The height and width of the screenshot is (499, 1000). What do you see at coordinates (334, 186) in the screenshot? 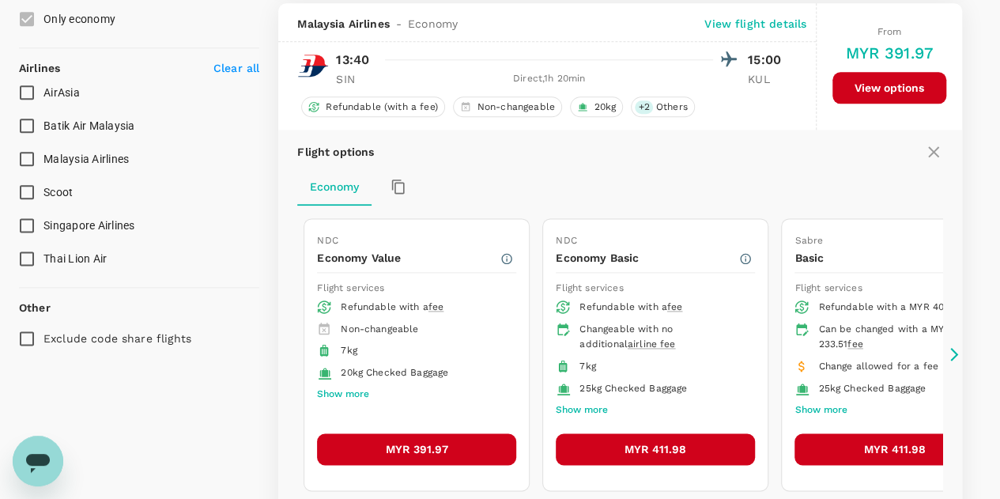
I see `button: Economy` at bounding box center [334, 186].